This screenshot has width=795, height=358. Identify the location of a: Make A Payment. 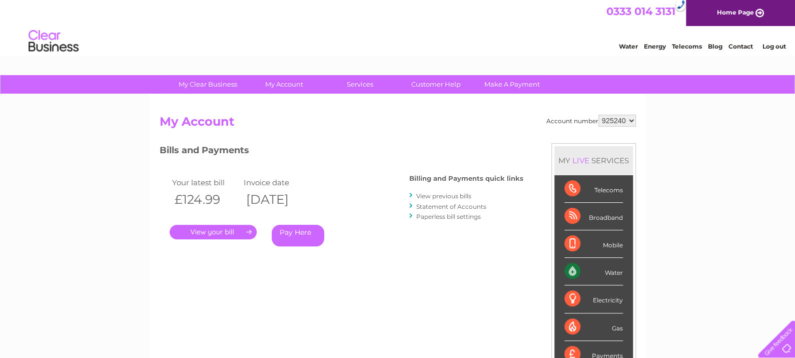
(512, 84).